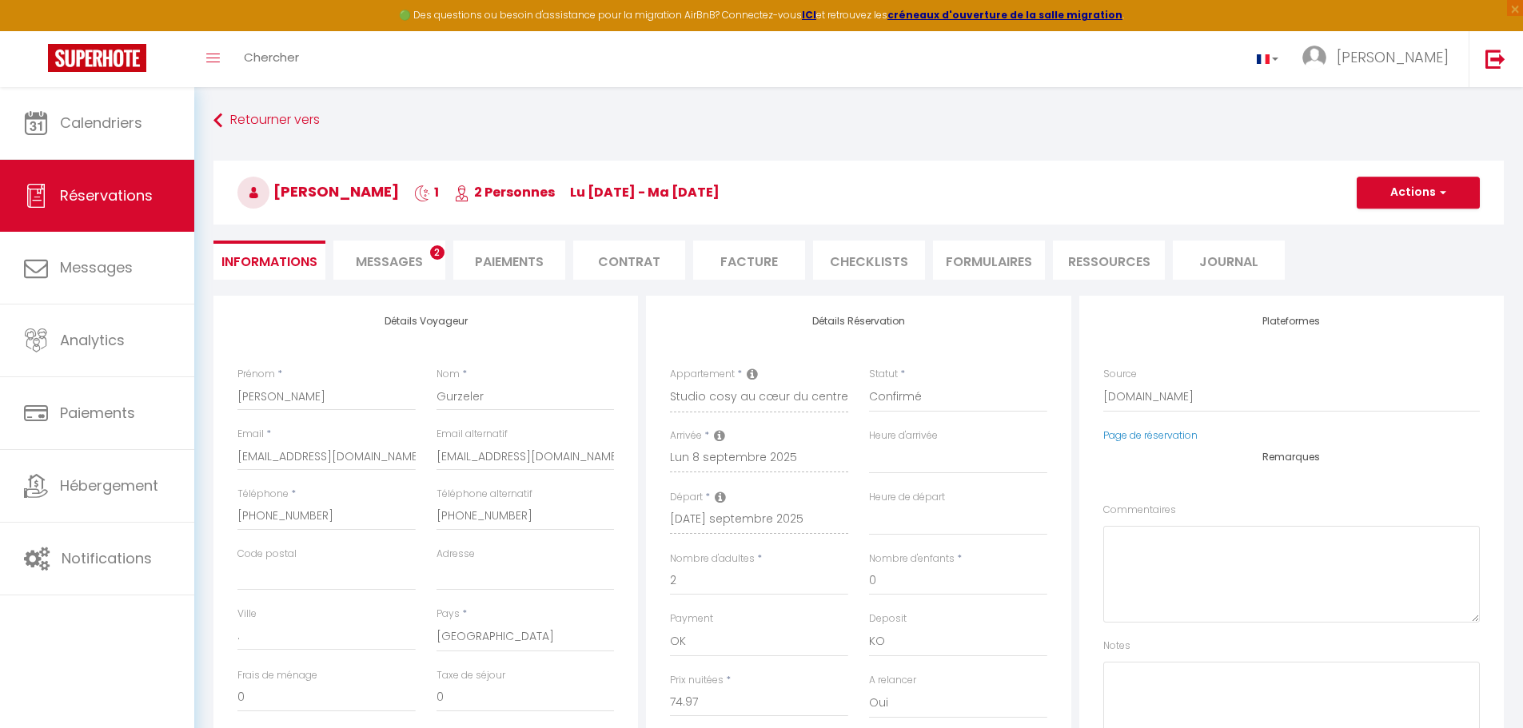 This screenshot has height=728, width=1523. I want to click on span: Réservations, so click(106, 195).